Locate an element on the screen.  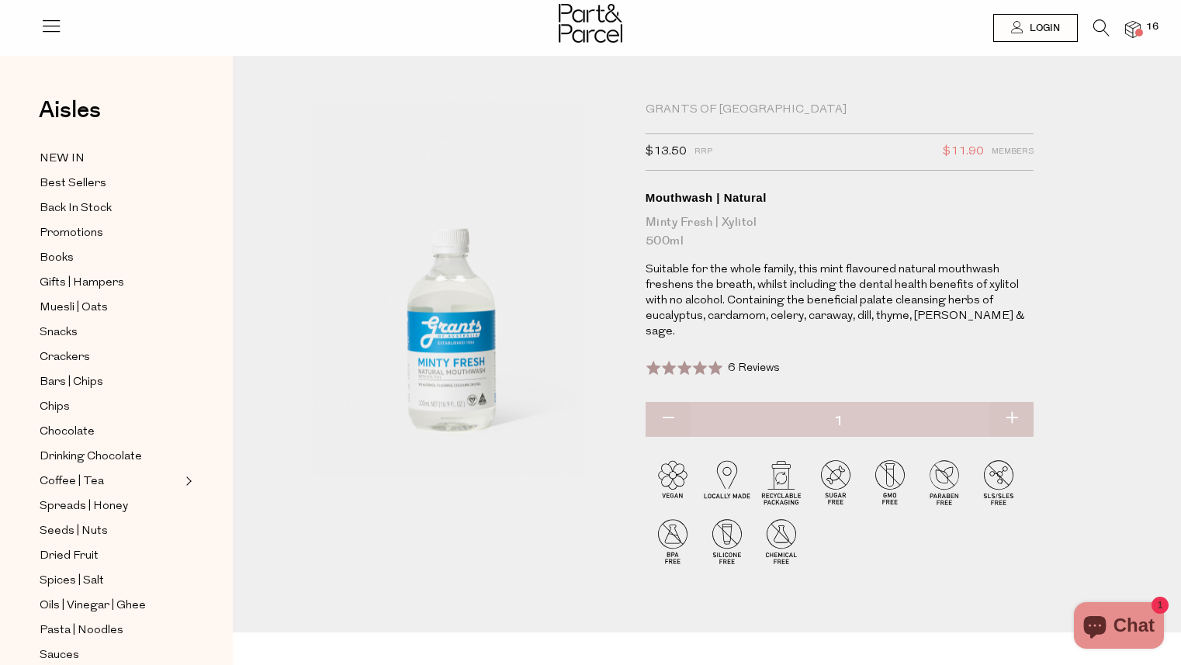
img: P_P-ICONS-Live_Bec_V11_Silicone_Free.svg is located at coordinates (727, 541).